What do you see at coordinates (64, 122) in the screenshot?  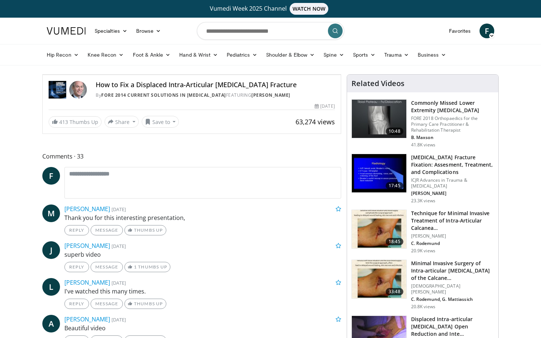 I see `span: 413` at bounding box center [64, 122].